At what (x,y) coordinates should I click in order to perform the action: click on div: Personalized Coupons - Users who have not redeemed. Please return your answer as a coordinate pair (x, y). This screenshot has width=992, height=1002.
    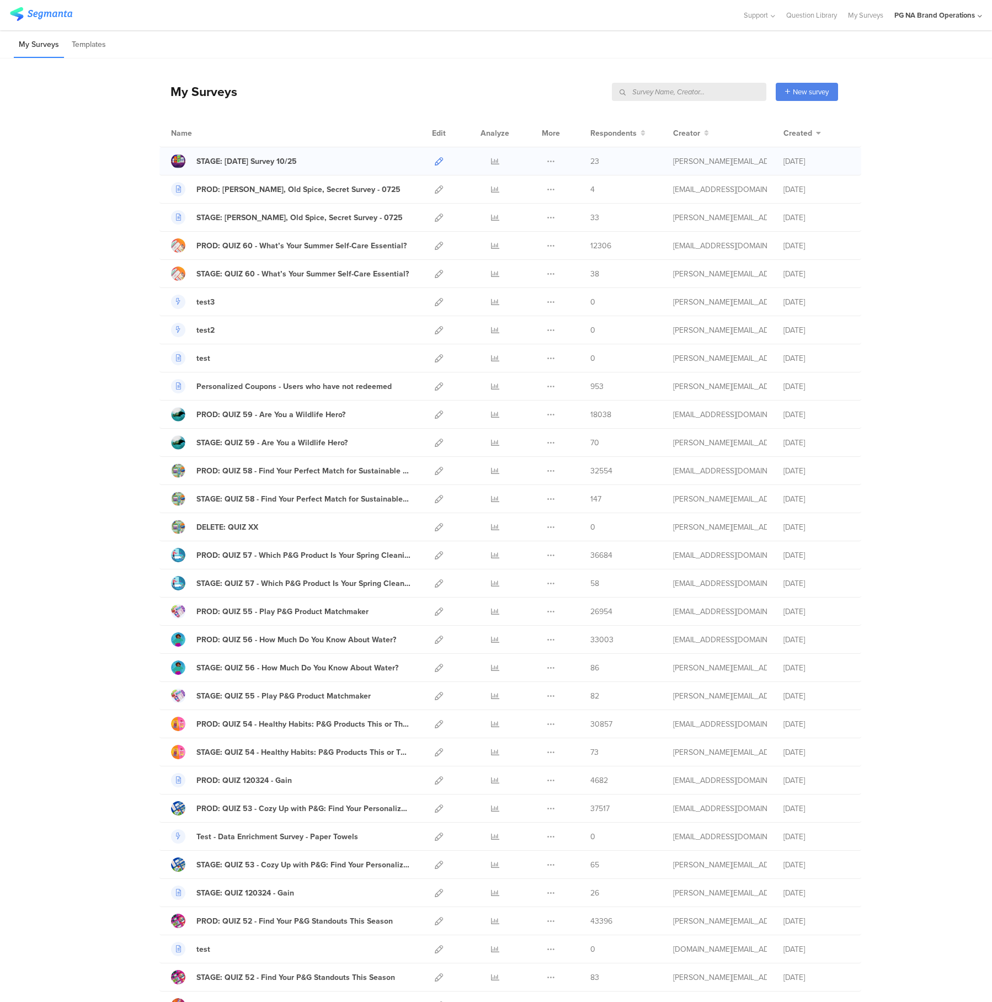
    Looking at the image, I should click on (294, 386).